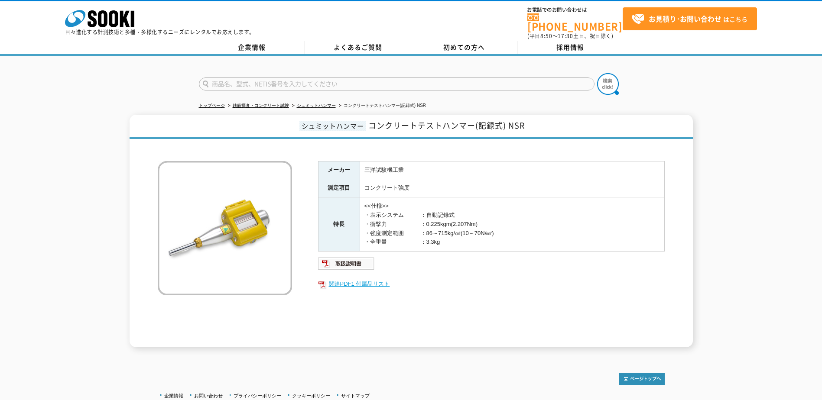 Image resolution: width=822 pixels, height=400 pixels. I want to click on img: btn_search.png, so click(608, 84).